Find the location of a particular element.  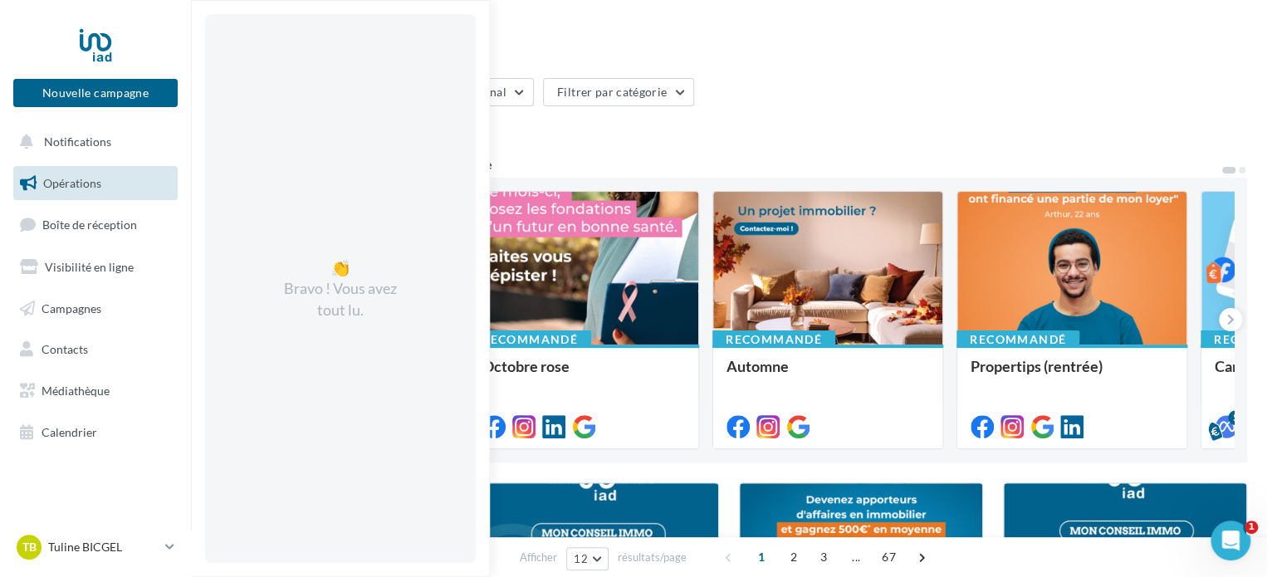

span: Médiathèque is located at coordinates (76, 390).